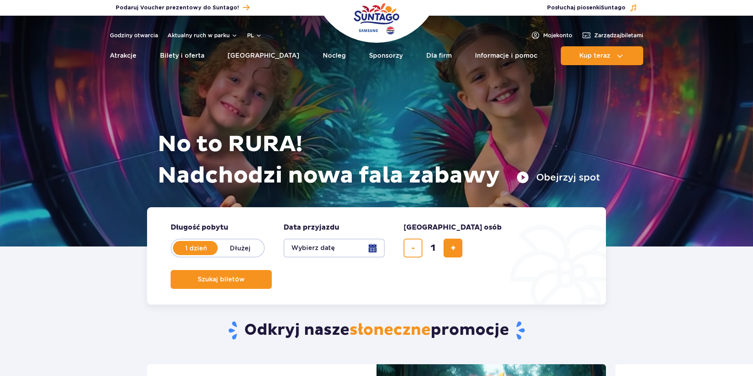 This screenshot has width=753, height=376. What do you see at coordinates (182, 7) in the screenshot?
I see `a: Podaruj Voucher prezentowy do Suntago!` at bounding box center [182, 7].